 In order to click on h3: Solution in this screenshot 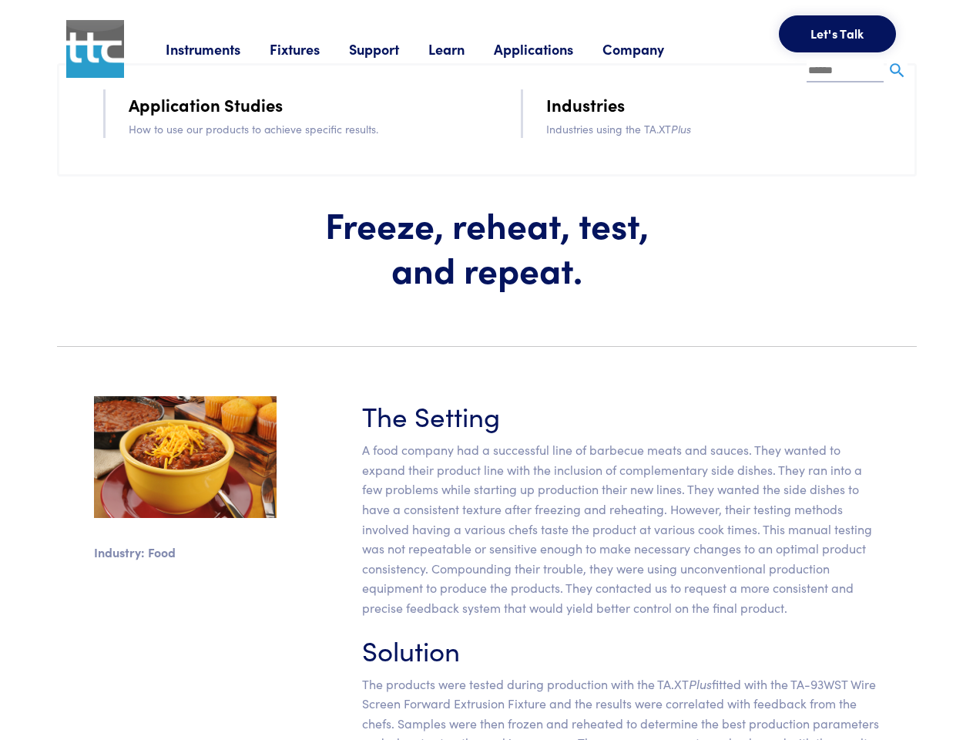, I will do `click(621, 649)`.